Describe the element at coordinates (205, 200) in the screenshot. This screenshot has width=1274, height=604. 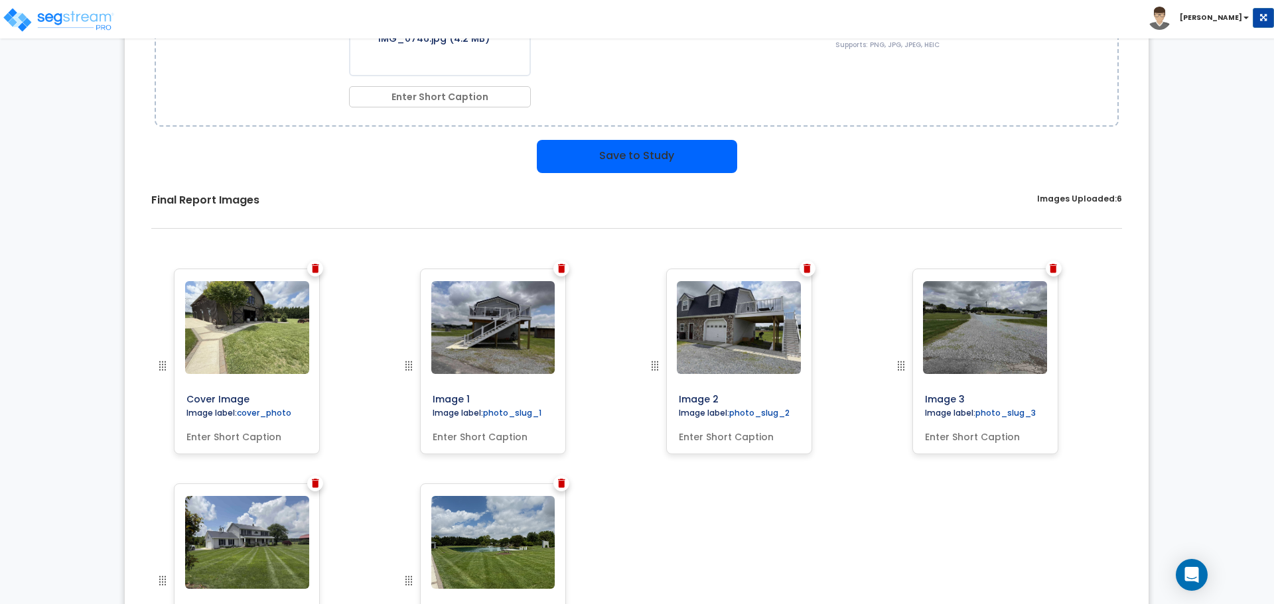
I see `label: Final Report Images` at that location.